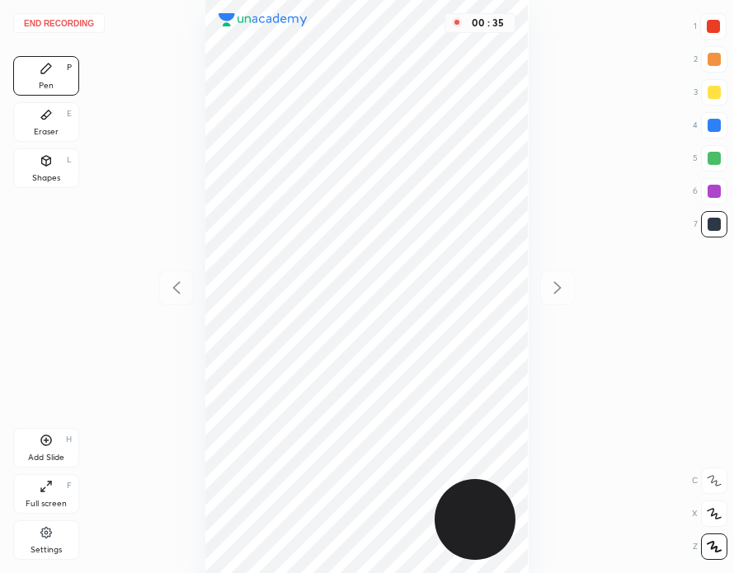 The height and width of the screenshot is (573, 734). What do you see at coordinates (710, 92) in the screenshot?
I see `div: 3` at bounding box center [710, 92].